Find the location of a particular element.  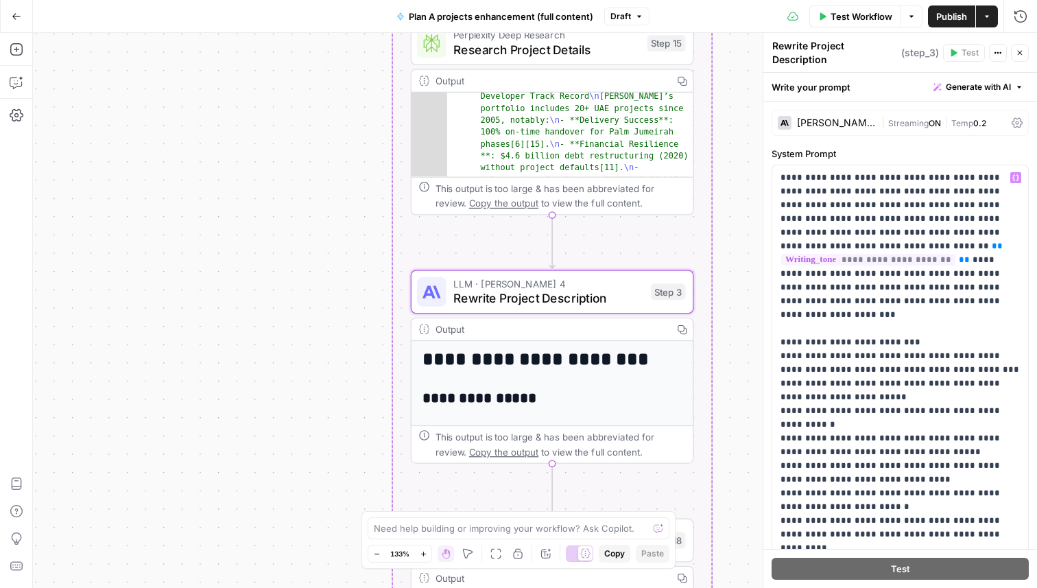

button: Draft is located at coordinates (627, 16).